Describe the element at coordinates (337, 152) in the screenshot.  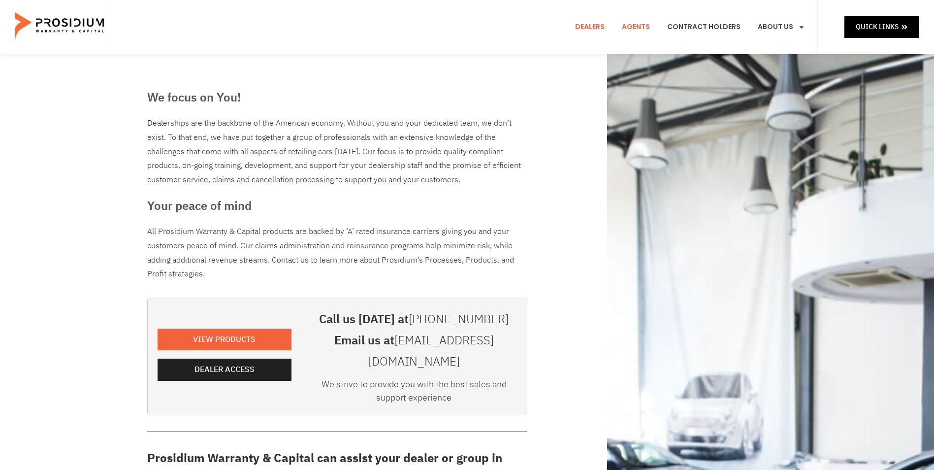
I see `div: Dealerships are the backbone of the American economy. Without you and your dedicated team, we don...` at that location.